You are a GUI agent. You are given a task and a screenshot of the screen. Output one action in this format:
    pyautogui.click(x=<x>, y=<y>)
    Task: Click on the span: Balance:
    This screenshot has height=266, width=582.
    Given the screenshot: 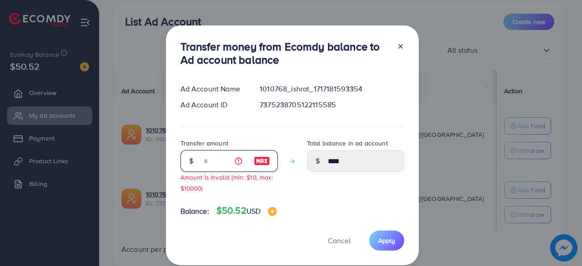 What is the action you would take?
    pyautogui.click(x=195, y=211)
    